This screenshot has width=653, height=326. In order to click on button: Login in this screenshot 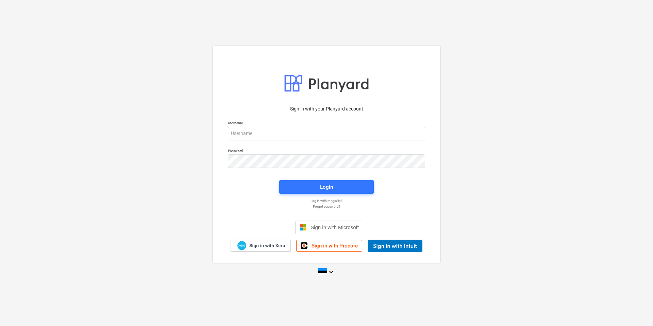, I will do `click(327, 187)`.